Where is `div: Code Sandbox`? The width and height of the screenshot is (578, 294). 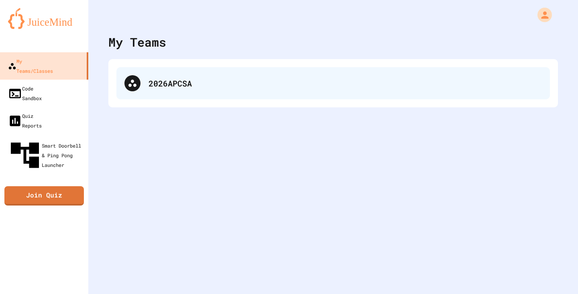
div: Code Sandbox is located at coordinates (25, 93).